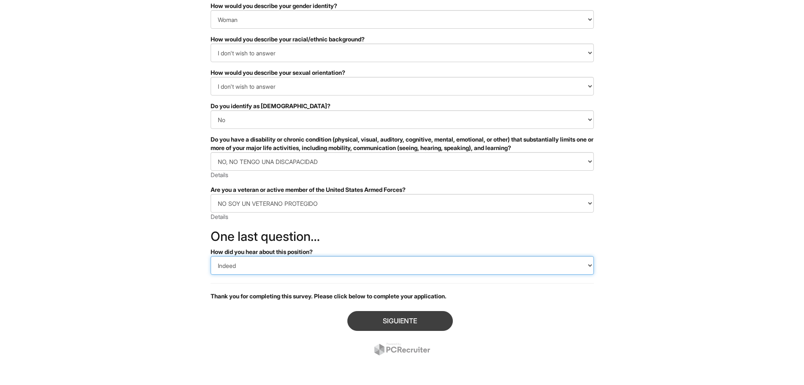  I want to click on div: How would you describe your racial/ethnic background?, so click(402, 39).